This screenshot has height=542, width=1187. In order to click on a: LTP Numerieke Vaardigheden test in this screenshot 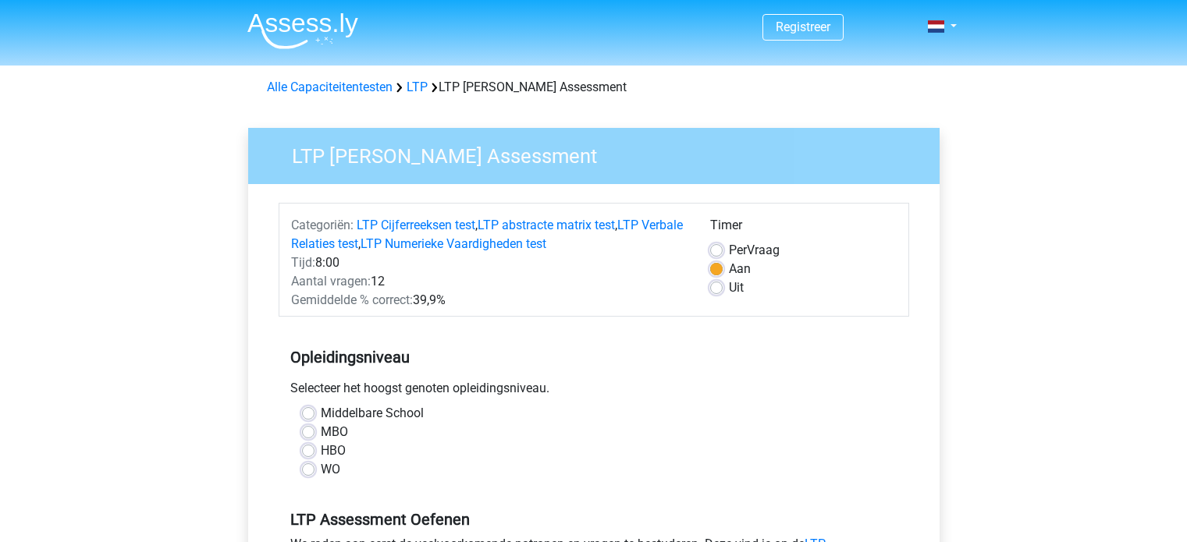, I will do `click(453, 244)`.